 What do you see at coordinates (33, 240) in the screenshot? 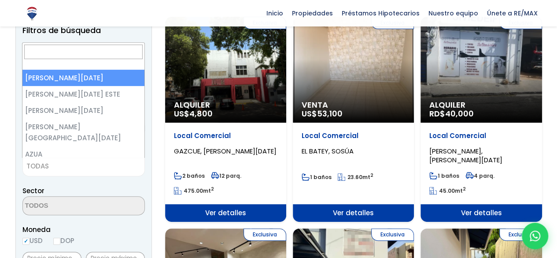
I see `label: USD` at bounding box center [33, 240].